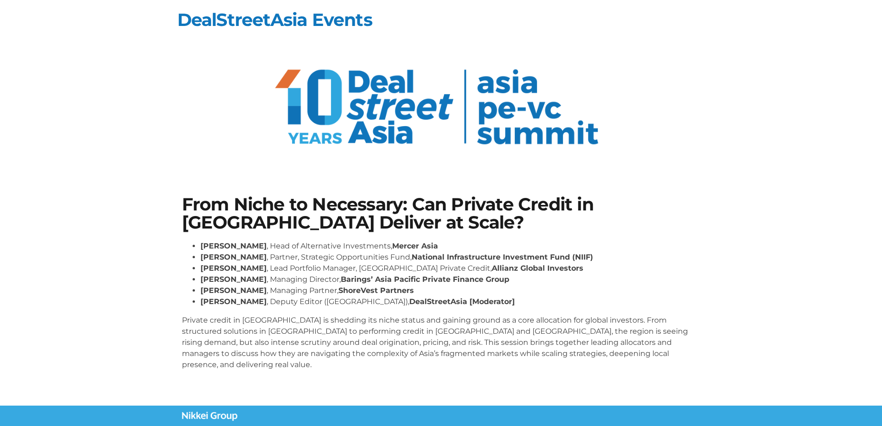  I want to click on li: , Managing Director,, so click(451, 279).